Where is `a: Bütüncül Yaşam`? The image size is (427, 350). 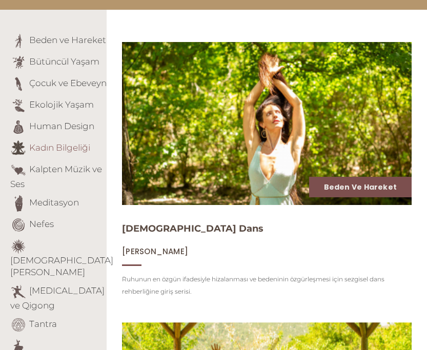 a: Bütüncül Yaşam is located at coordinates (64, 61).